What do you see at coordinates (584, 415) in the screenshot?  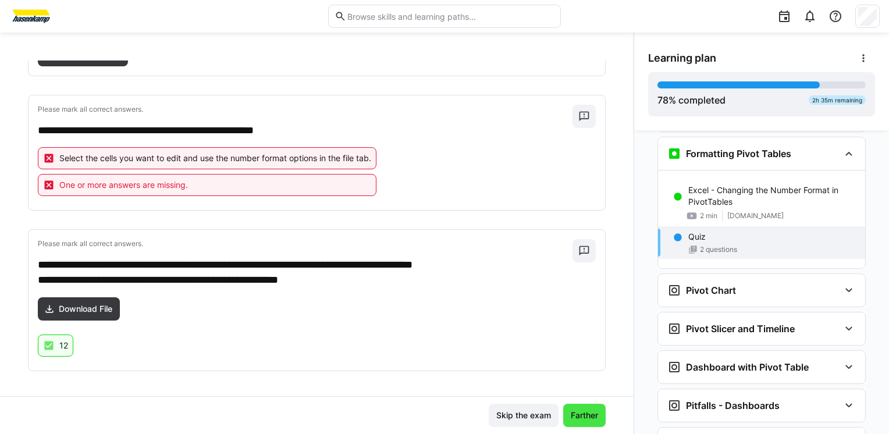 I see `span: Farther` at bounding box center [584, 415].